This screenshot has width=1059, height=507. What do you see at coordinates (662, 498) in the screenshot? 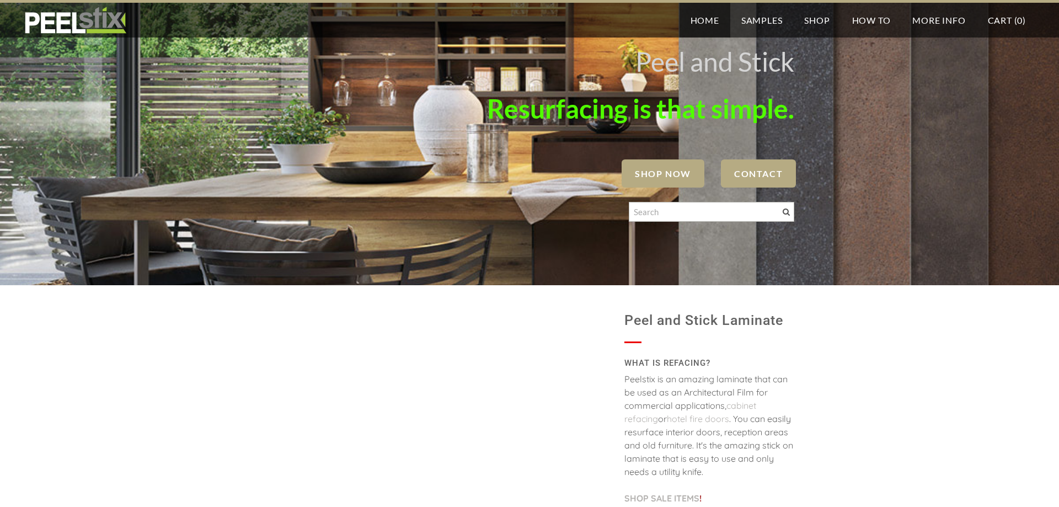
I see `a: SHOP SALE ITEMS` at bounding box center [662, 498].